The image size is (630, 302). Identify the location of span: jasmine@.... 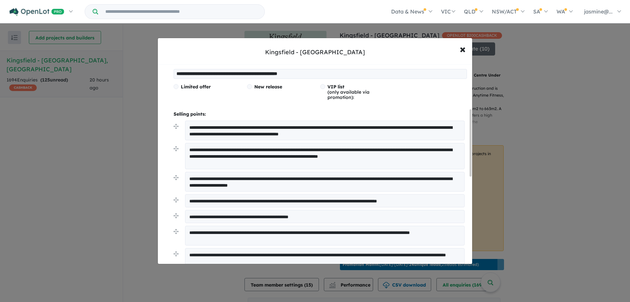
(598, 11).